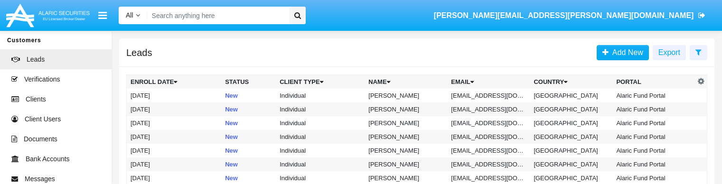 This screenshot has width=722, height=184. Describe the element at coordinates (47, 159) in the screenshot. I see `span: Bank Accounts` at that location.